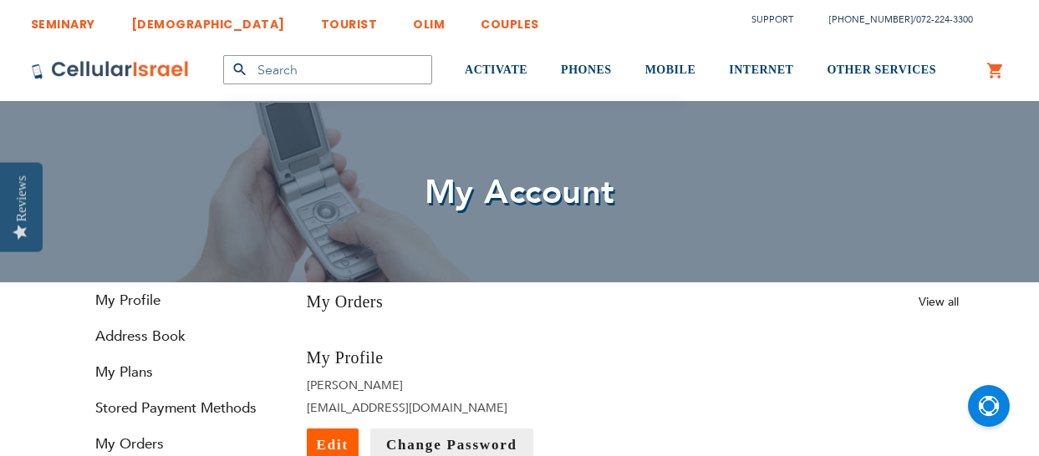 The width and height of the screenshot is (1039, 456). What do you see at coordinates (496, 69) in the screenshot?
I see `span: ACTIVATE` at bounding box center [496, 69].